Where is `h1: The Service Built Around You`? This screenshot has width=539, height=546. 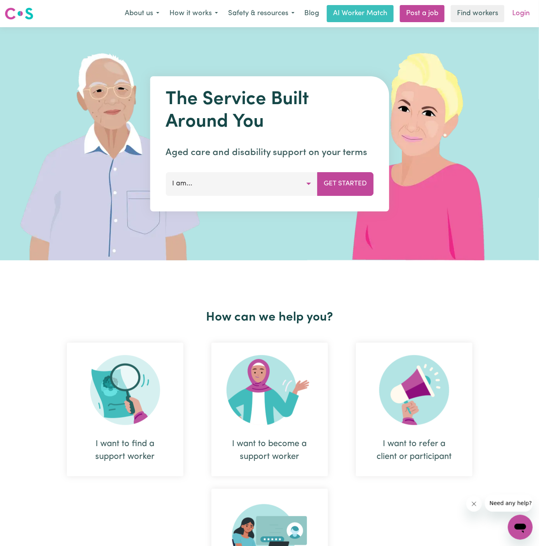 h1: The Service Built Around You is located at coordinates (269, 111).